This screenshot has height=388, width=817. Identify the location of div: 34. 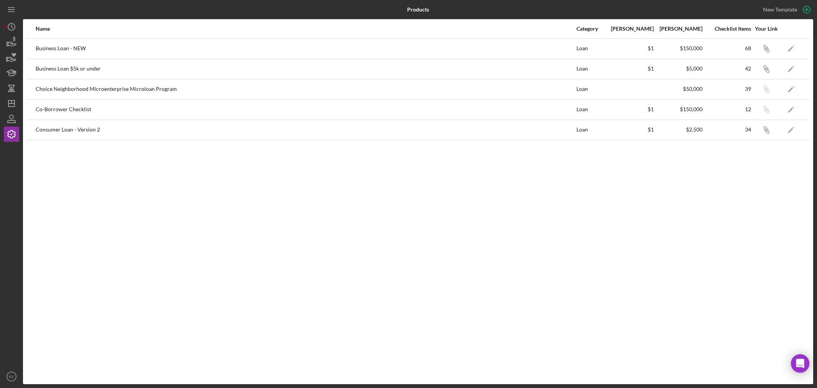
(727, 129).